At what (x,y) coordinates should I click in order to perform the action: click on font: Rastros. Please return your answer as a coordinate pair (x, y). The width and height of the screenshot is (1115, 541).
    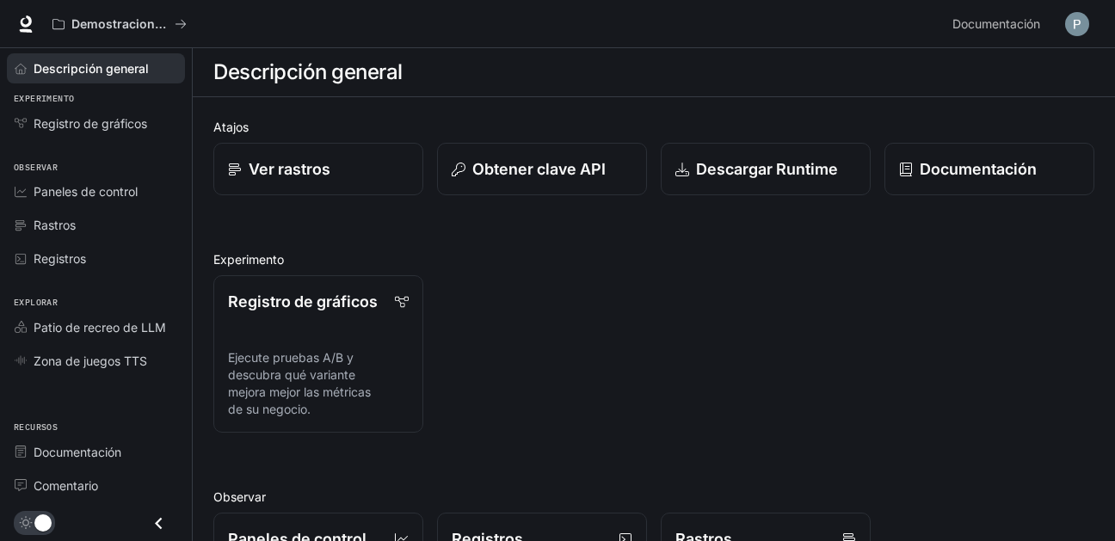
    Looking at the image, I should click on (54, 225).